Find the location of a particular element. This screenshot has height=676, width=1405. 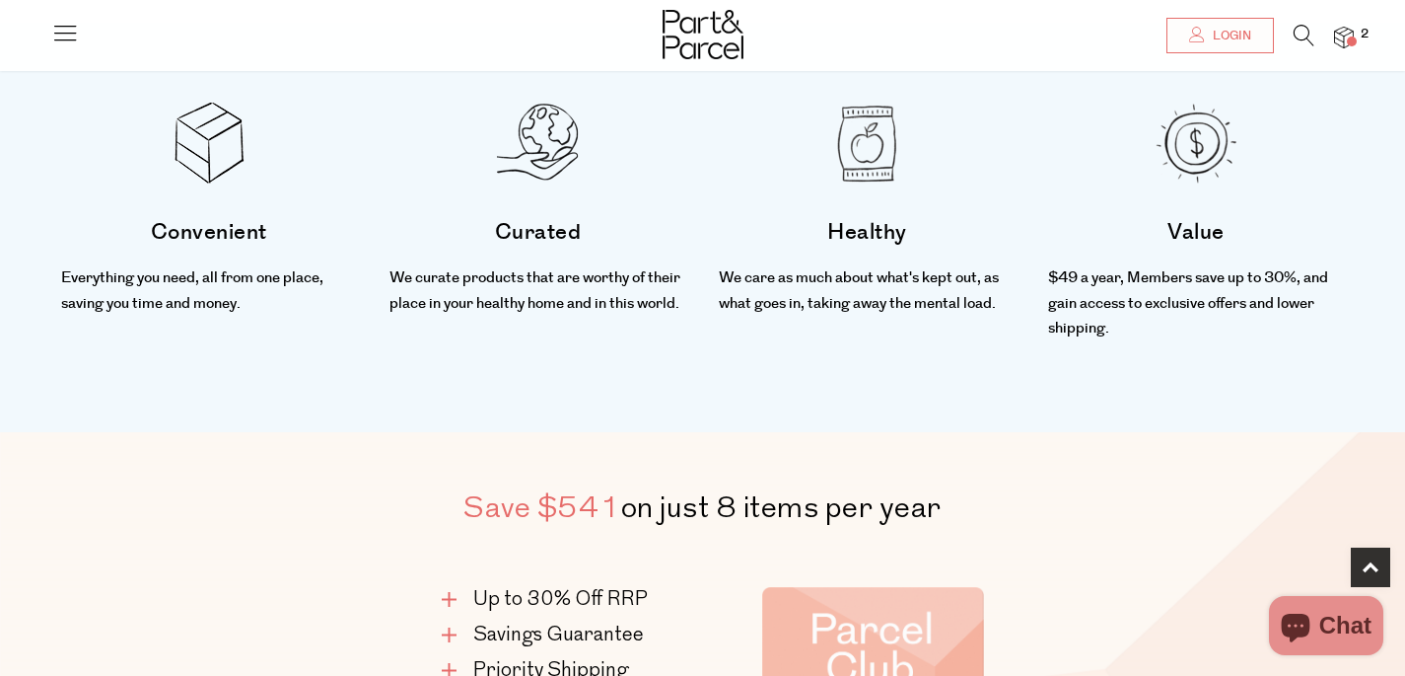

h4: Convenient is located at coordinates (209, 232).